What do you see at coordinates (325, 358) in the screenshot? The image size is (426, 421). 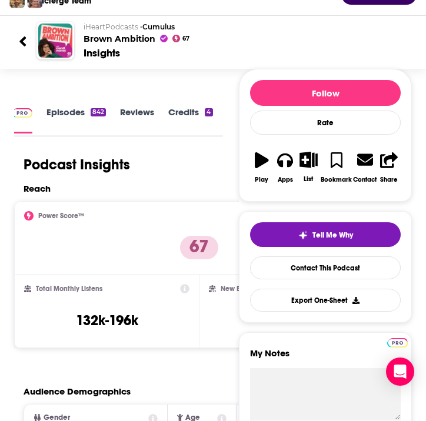 I see `label: My Notes` at bounding box center [325, 358].